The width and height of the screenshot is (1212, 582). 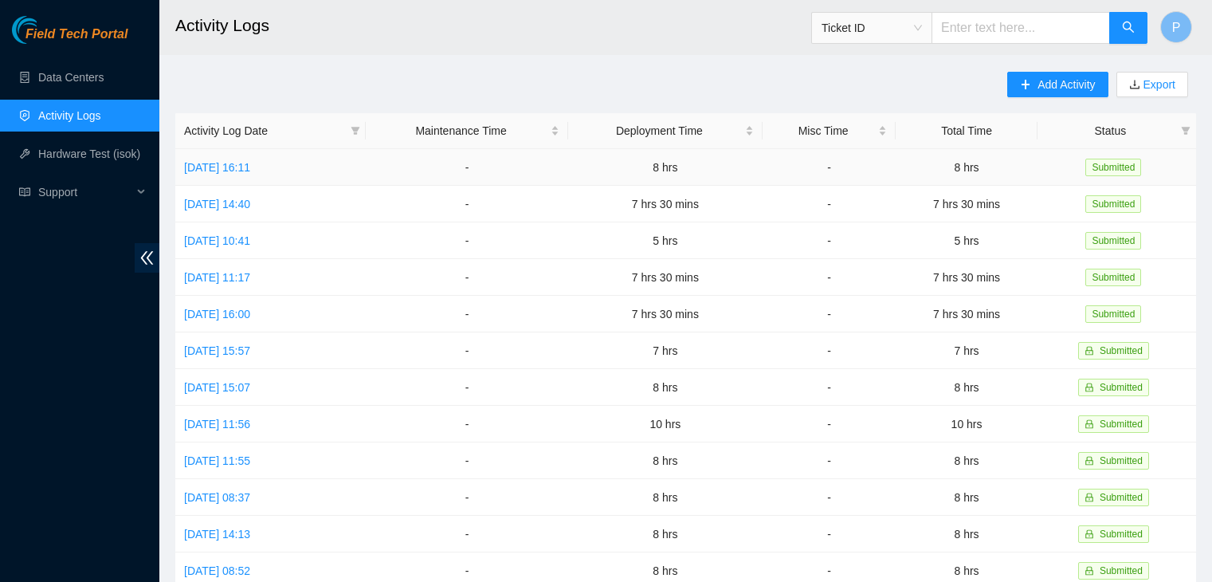 What do you see at coordinates (1128, 28) in the screenshot?
I see `button: search` at bounding box center [1128, 28].